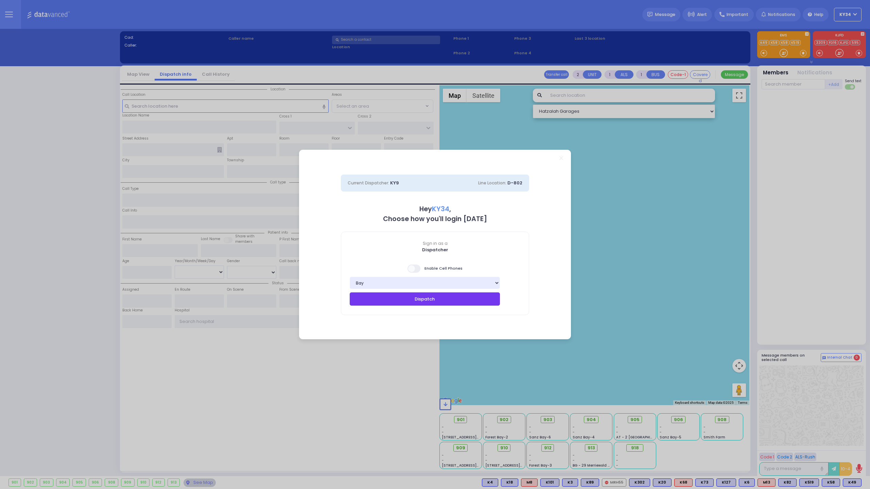 The height and width of the screenshot is (489, 870). What do you see at coordinates (435, 250) in the screenshot?
I see `b: Dispatcher` at bounding box center [435, 250].